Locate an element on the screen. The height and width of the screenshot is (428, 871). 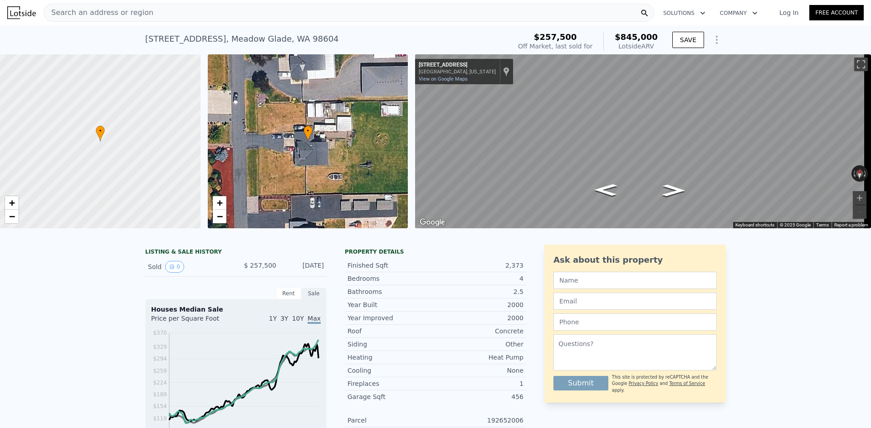
a: Terms of Service is located at coordinates (687, 384).